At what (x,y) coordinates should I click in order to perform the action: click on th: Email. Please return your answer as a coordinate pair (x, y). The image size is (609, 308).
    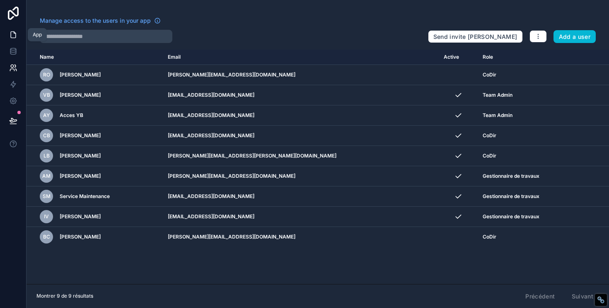
    Looking at the image, I should click on (301, 57).